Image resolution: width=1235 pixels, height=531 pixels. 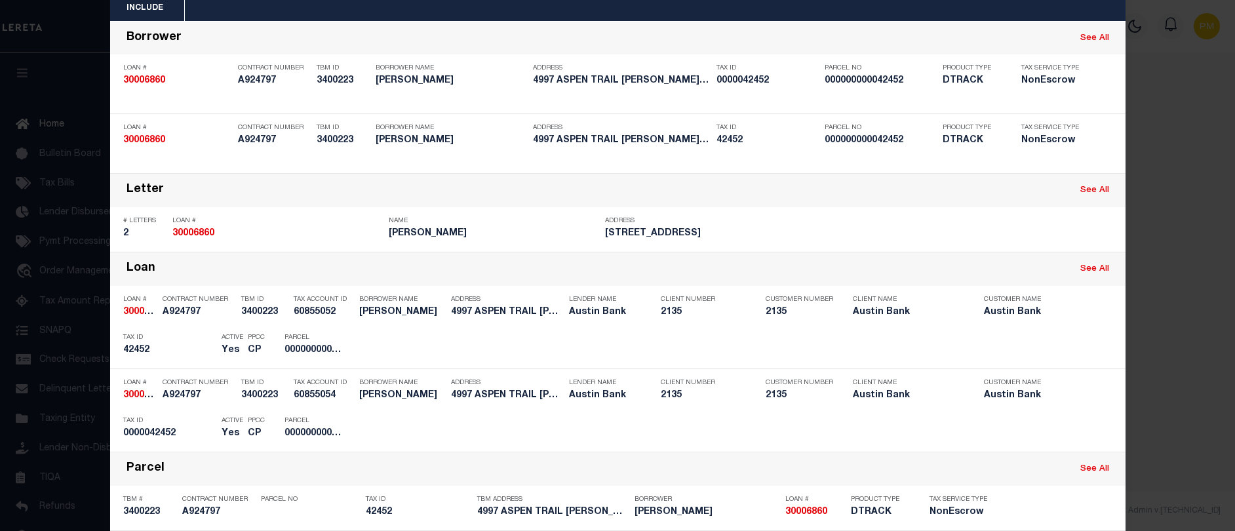 What do you see at coordinates (710, 233) in the screenshot?
I see `h5: 4997 ASPEN TRAIL` at bounding box center [710, 233].